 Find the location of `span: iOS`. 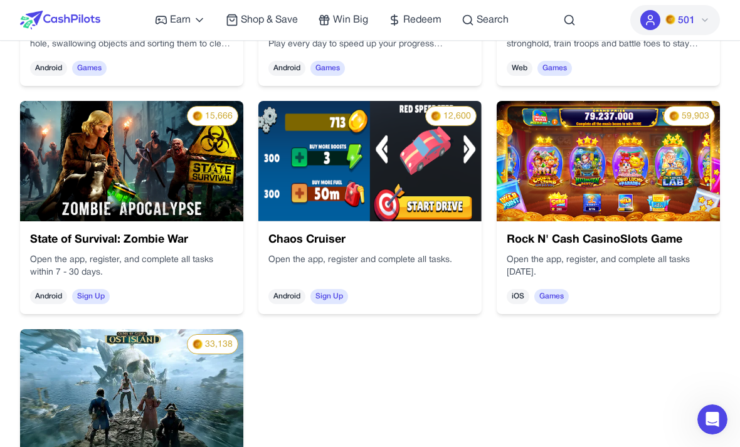

span: iOS is located at coordinates (518, 297).